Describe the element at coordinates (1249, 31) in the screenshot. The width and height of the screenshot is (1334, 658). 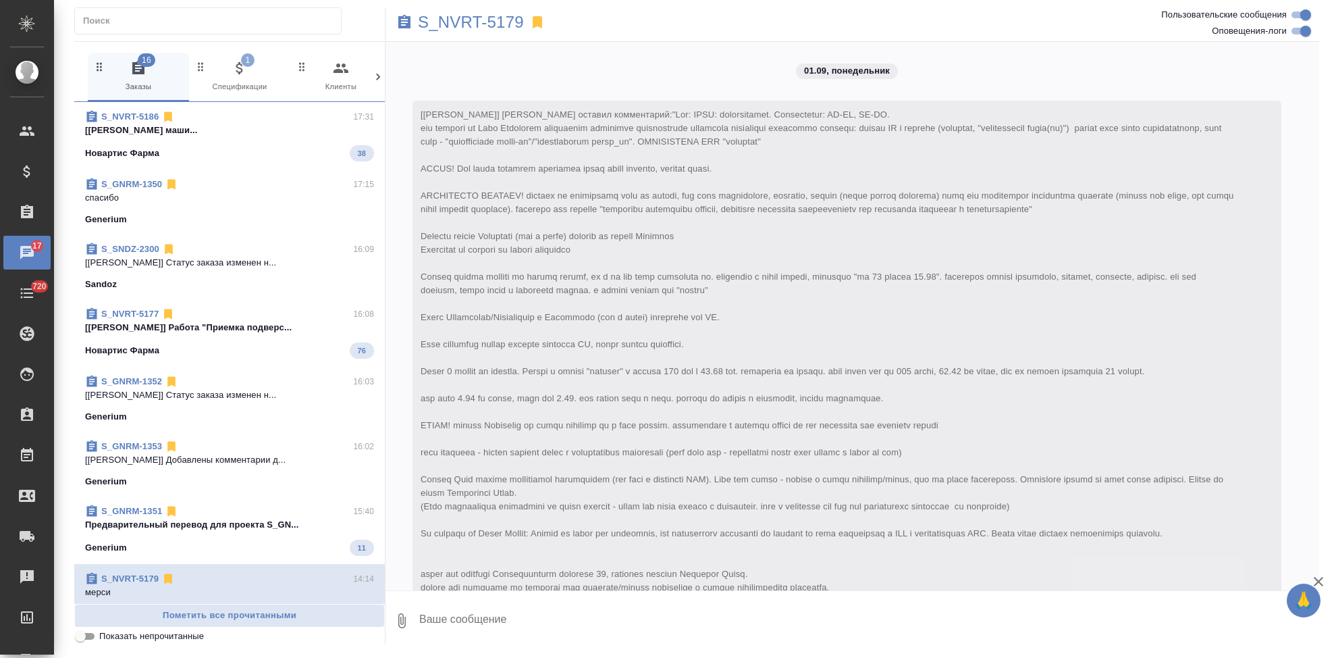
I see `span: Оповещения-логи` at that location.